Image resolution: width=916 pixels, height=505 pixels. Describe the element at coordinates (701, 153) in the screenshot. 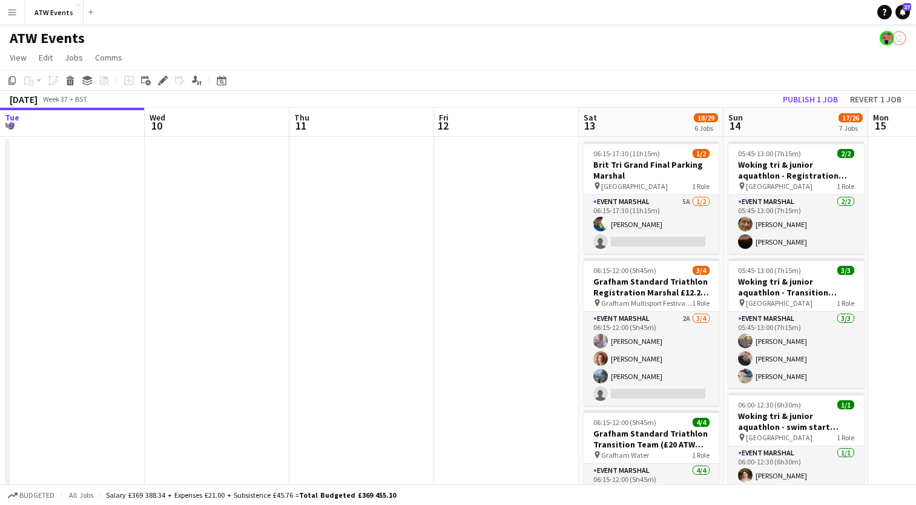

I see `span: 1/2` at that location.